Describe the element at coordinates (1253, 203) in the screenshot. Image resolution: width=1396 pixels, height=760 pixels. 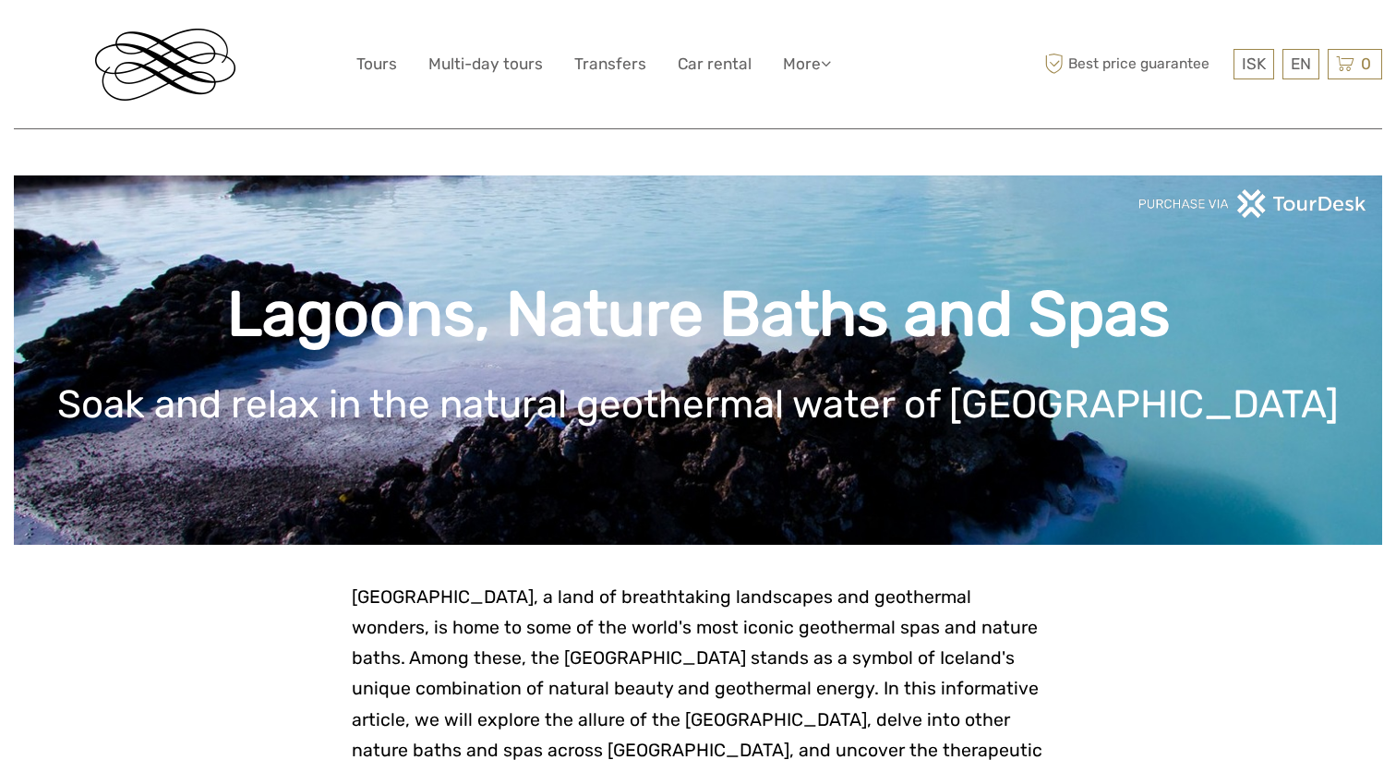
I see `img: PurchaseViaTourDeskwhite.png` at that location.